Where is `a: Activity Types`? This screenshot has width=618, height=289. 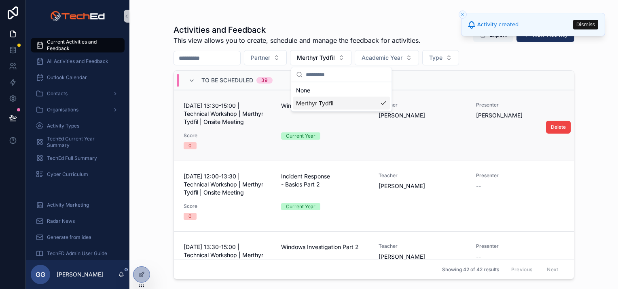 a: Activity Types is located at coordinates (78, 126).